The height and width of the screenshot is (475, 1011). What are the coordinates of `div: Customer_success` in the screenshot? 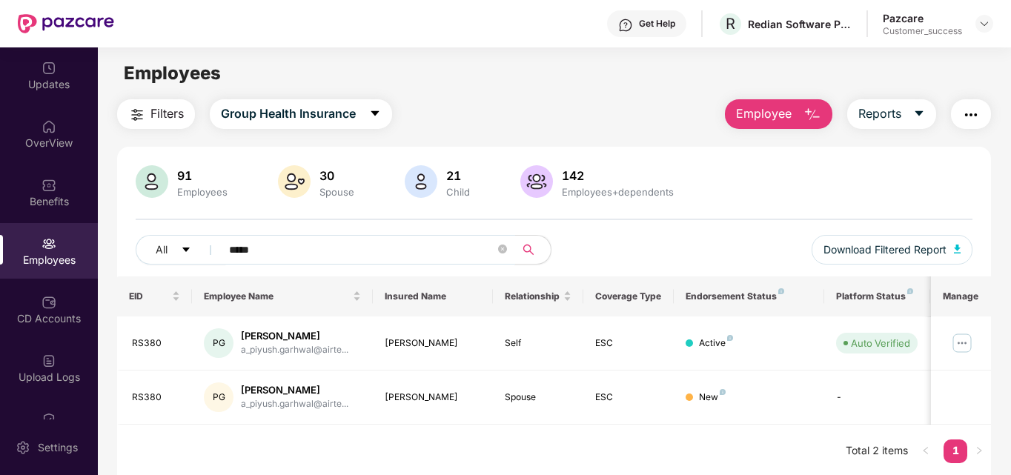 It's located at (922, 31).